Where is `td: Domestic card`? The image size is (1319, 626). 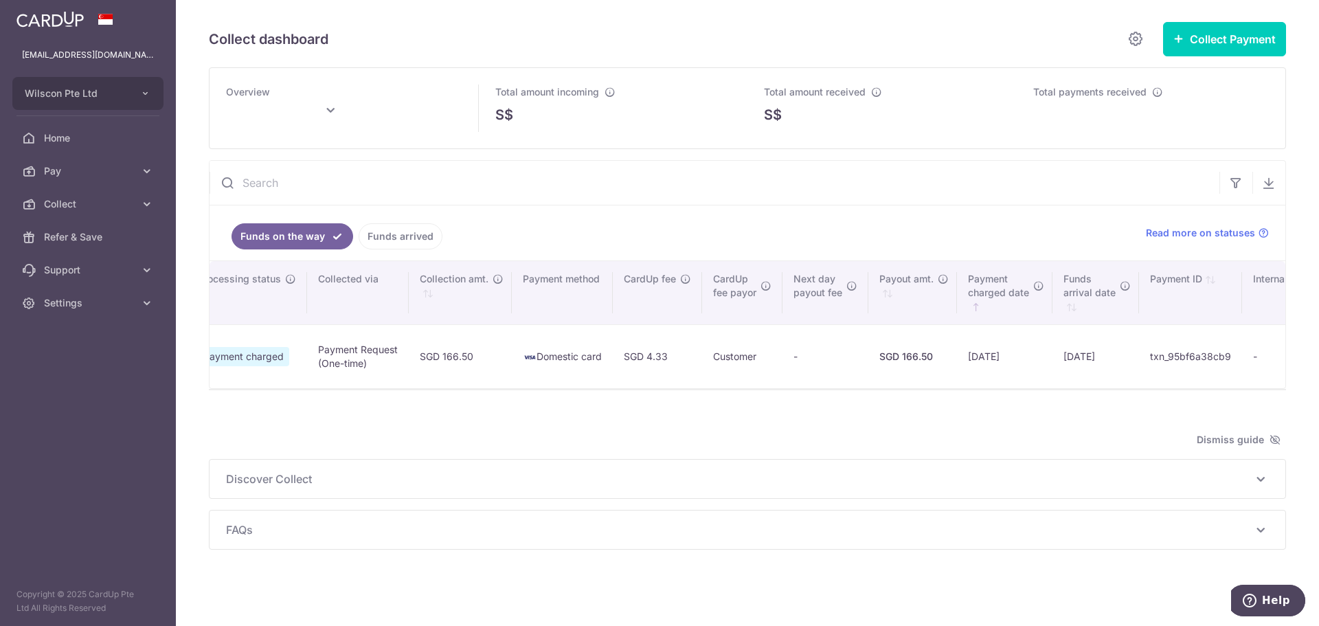
td: Domestic card is located at coordinates (562, 356).